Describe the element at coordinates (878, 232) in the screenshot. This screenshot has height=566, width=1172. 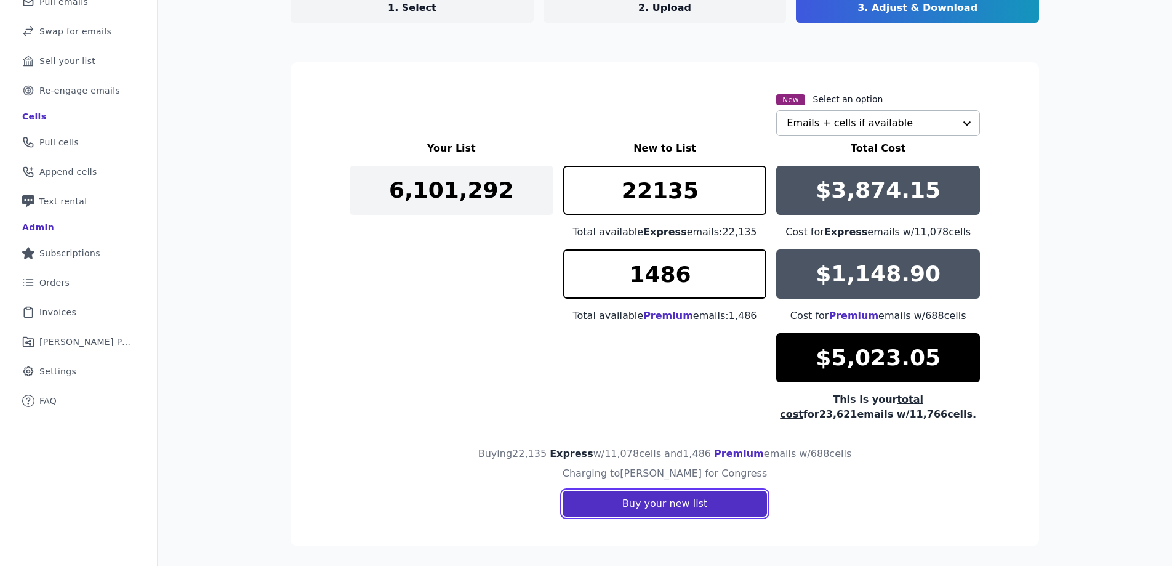
I see `div: Cost for emails w/ 11,078 cells` at that location.